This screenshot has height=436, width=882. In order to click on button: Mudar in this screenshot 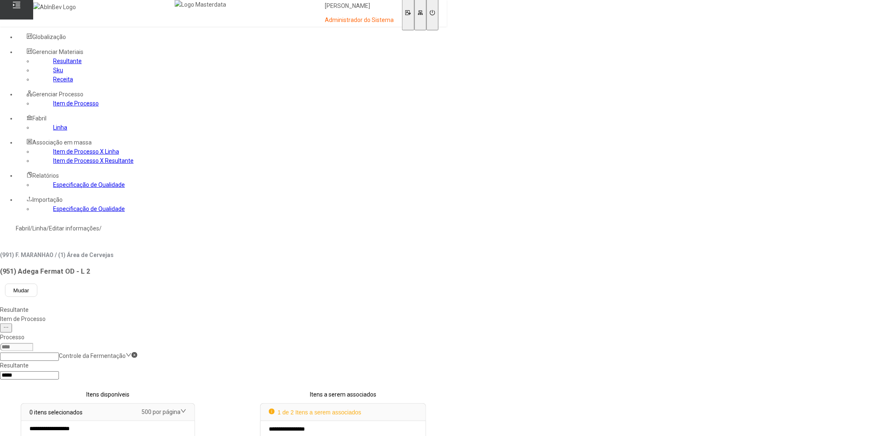, I will do `click(21, 290)`.